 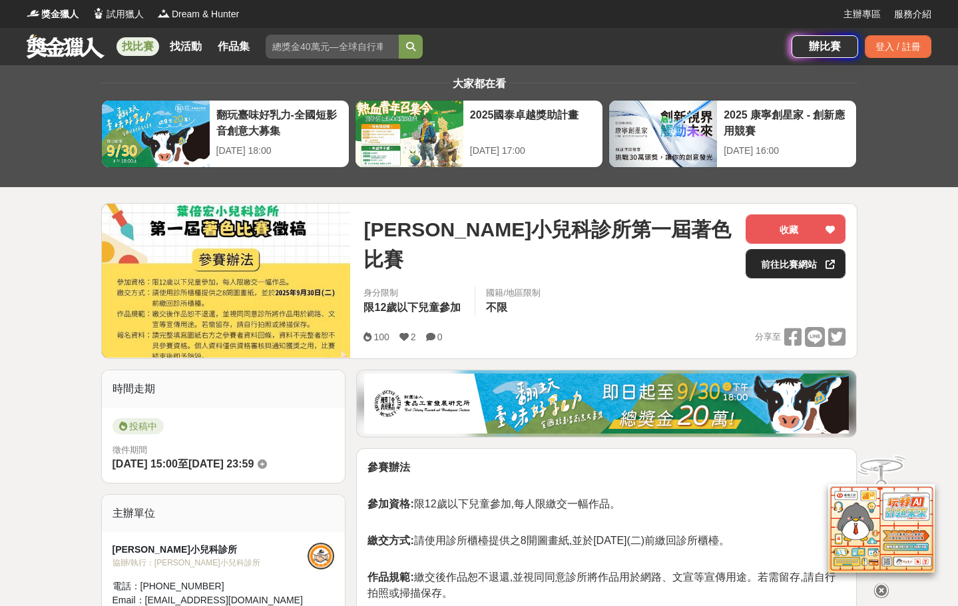 What do you see at coordinates (881, 528) in the screenshot?
I see `img: d2146d9a-e6f6-4337-9592-8cefde37ba6b.png` at bounding box center [881, 528].